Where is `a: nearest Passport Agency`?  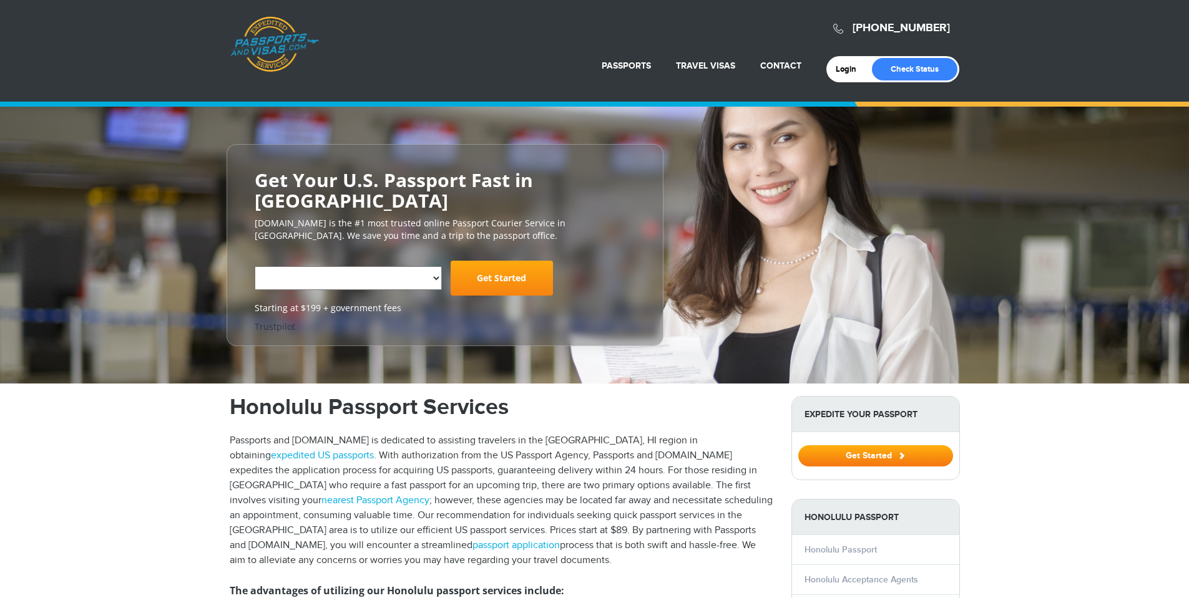
a: nearest Passport Agency is located at coordinates (375, 500).